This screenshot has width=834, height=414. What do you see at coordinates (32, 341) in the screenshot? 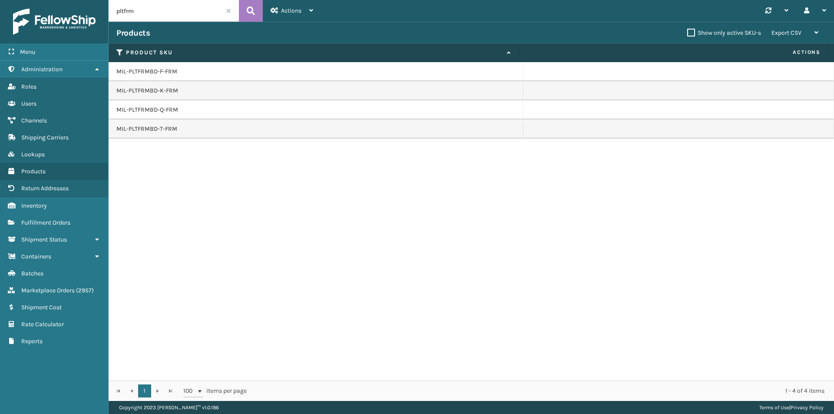
I see `span: Reports` at bounding box center [32, 341].